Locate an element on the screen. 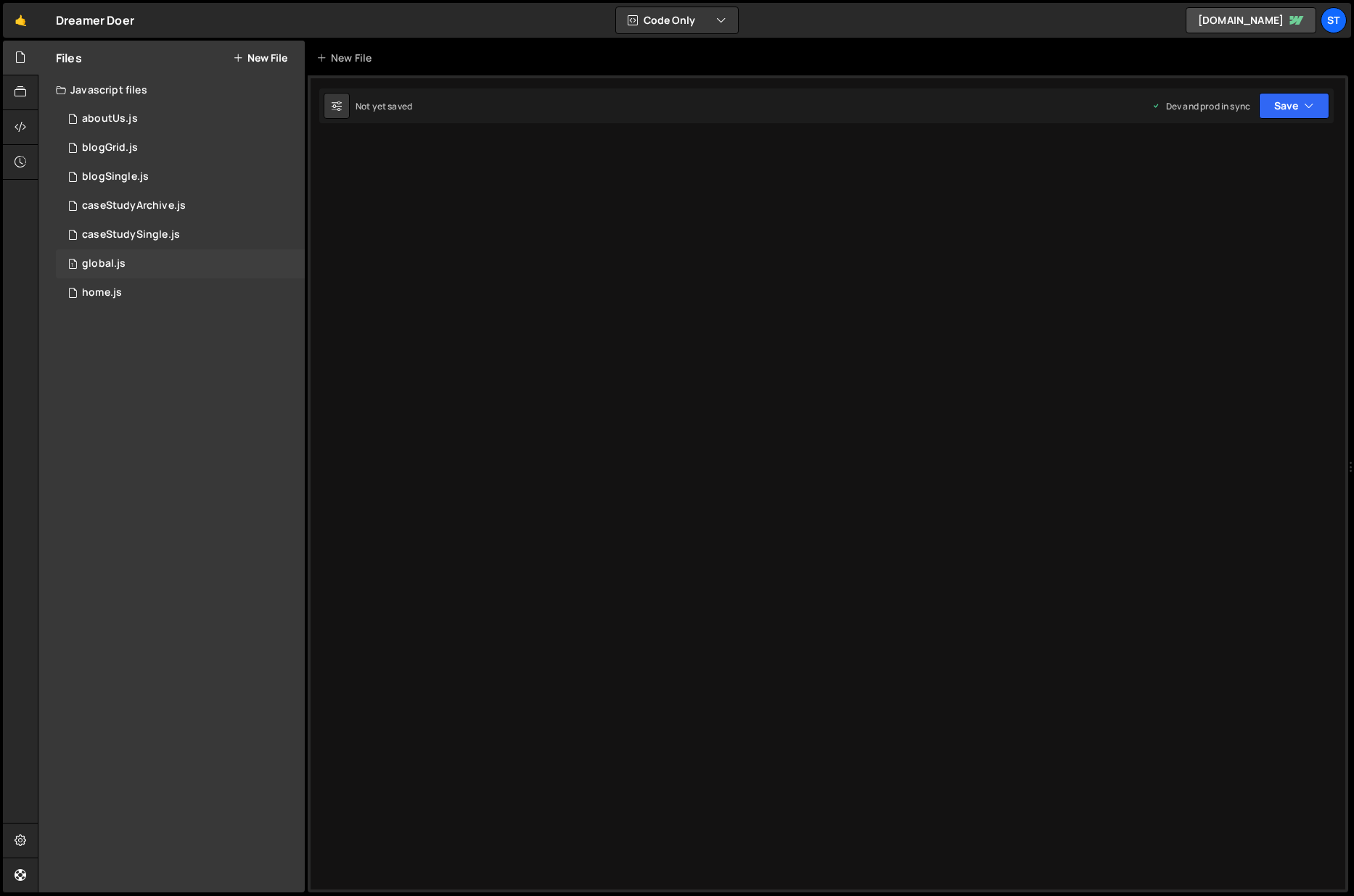 The image size is (1354, 896). div: 14607/41073.js is located at coordinates (180, 148).